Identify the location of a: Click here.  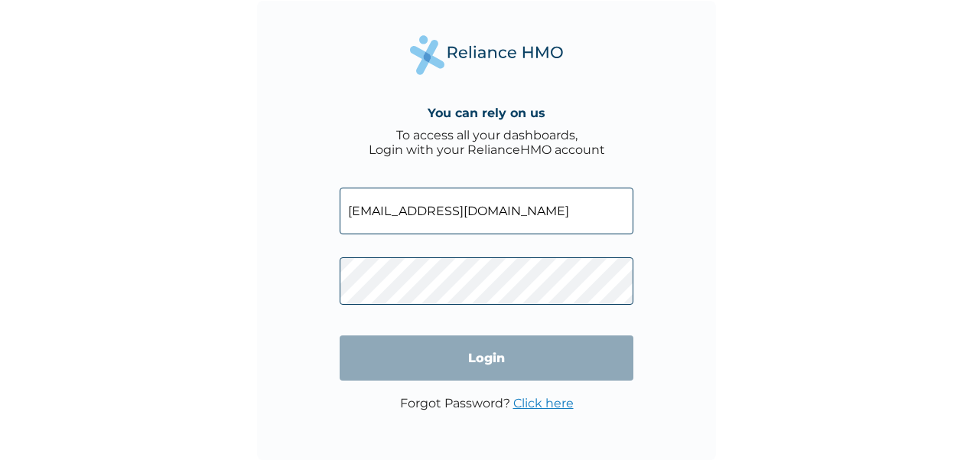
(543, 402).